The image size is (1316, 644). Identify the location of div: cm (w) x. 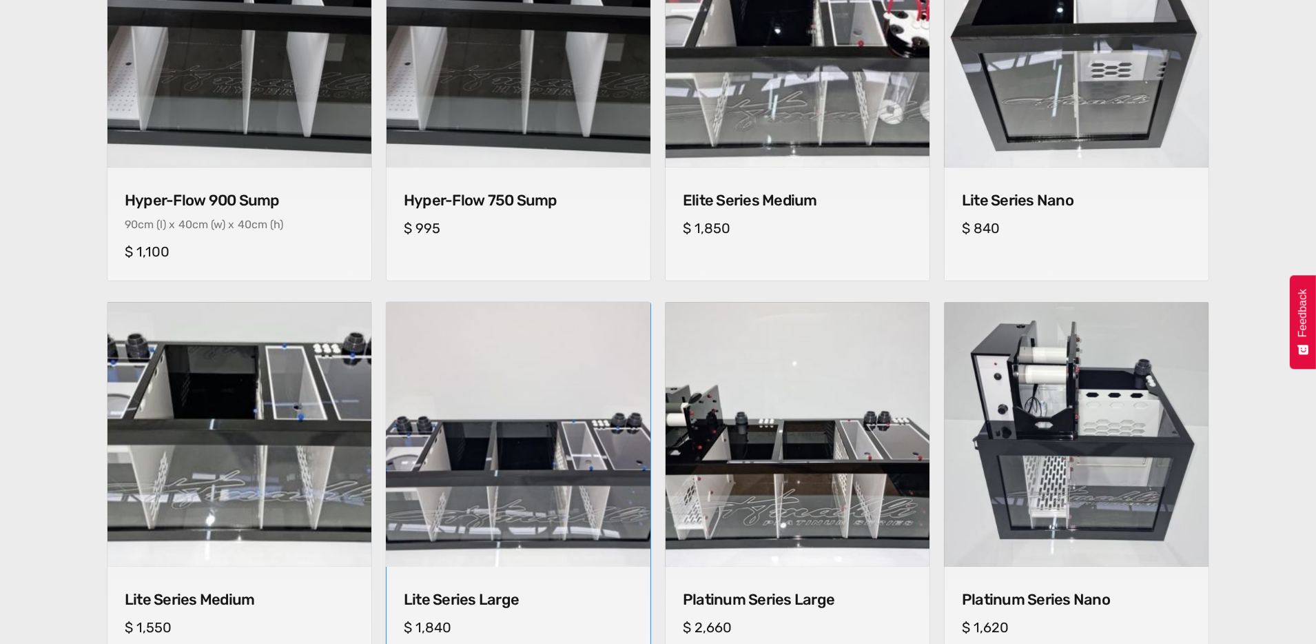
(213, 224).